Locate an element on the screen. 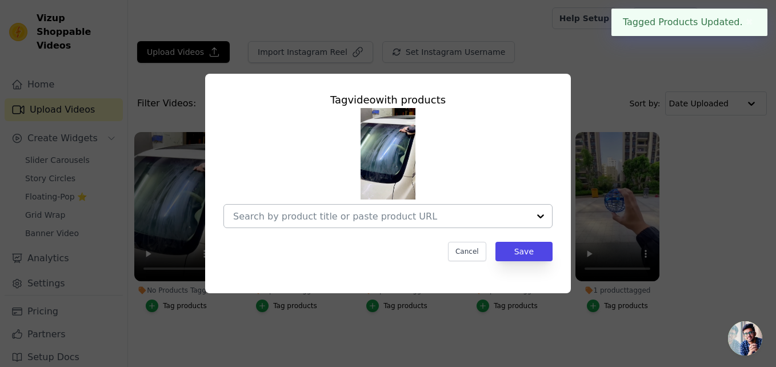  div: Tagged Products Updated. is located at coordinates (689, 22).